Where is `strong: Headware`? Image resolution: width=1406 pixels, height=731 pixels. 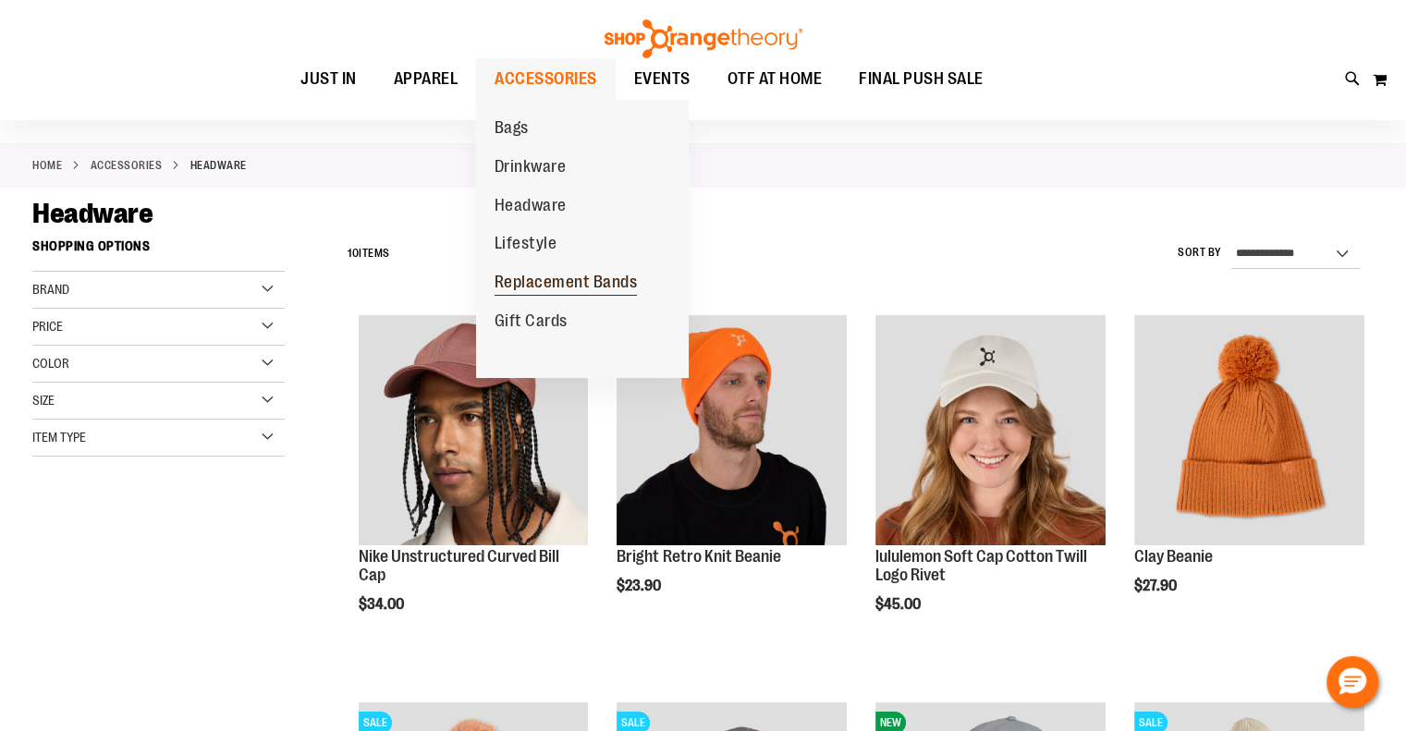
strong: Headware is located at coordinates (218, 166).